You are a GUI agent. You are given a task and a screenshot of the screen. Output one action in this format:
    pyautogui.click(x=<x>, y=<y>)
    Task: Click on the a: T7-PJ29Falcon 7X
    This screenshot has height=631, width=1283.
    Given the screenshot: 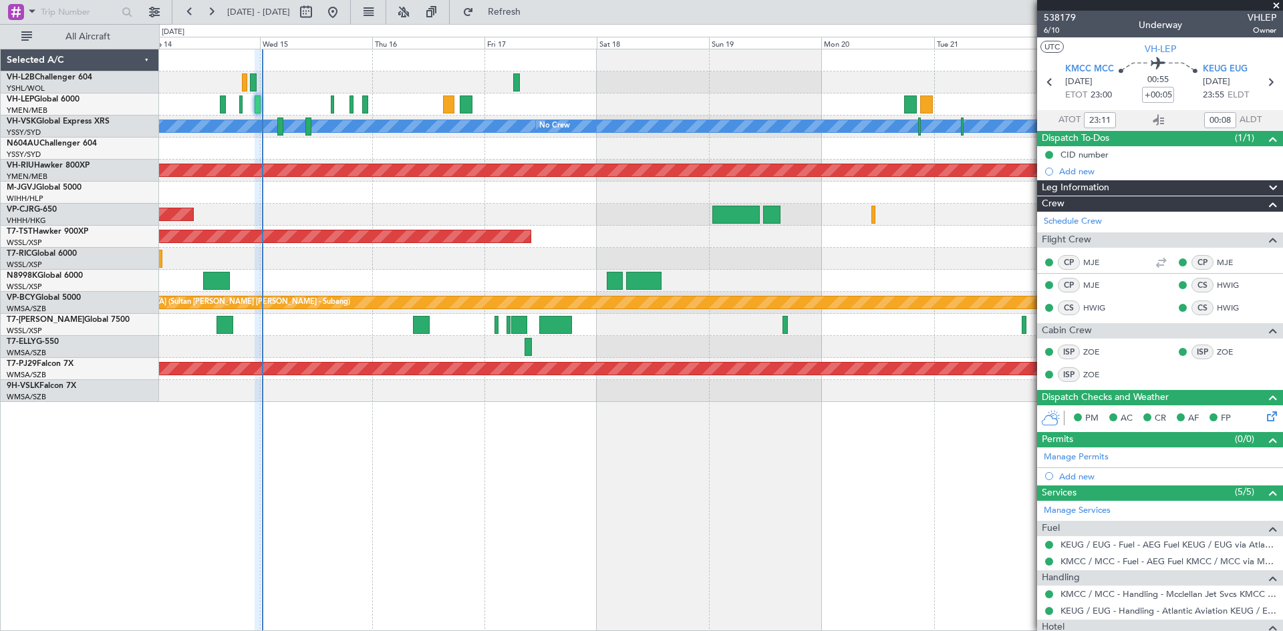 What is the action you would take?
    pyautogui.click(x=40, y=364)
    